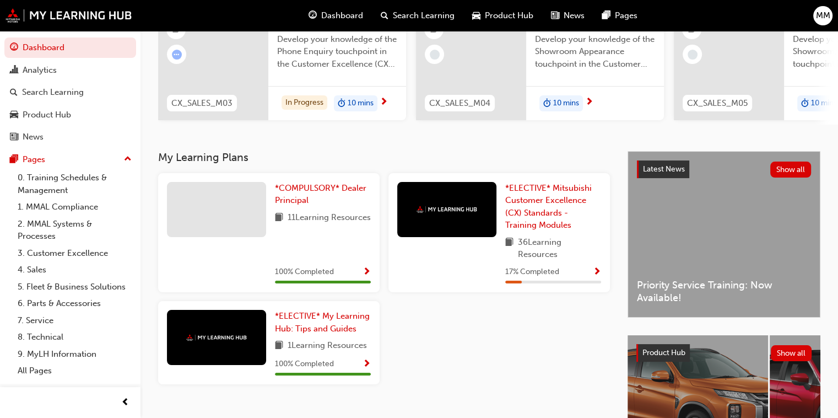  Describe the element at coordinates (70, 159) in the screenshot. I see `button: Pages` at that location.